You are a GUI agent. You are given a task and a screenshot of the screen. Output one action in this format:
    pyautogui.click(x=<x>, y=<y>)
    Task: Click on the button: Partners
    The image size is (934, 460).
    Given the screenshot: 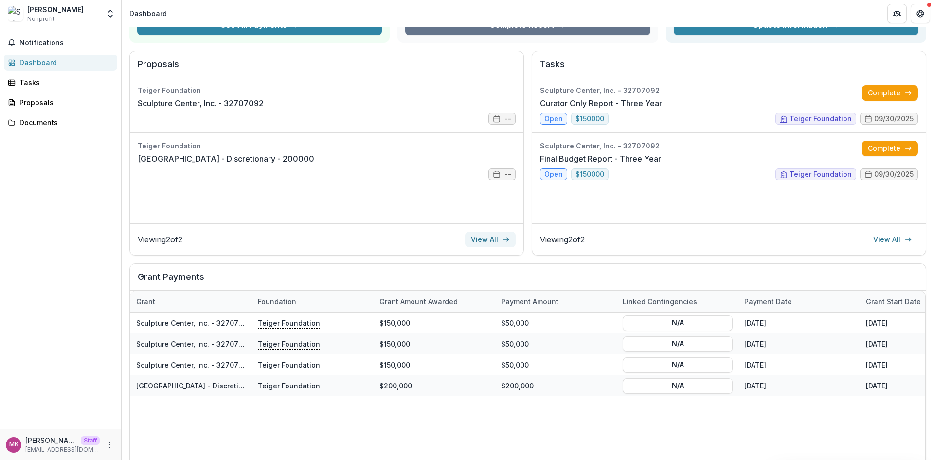 What is the action you would take?
    pyautogui.click(x=897, y=14)
    